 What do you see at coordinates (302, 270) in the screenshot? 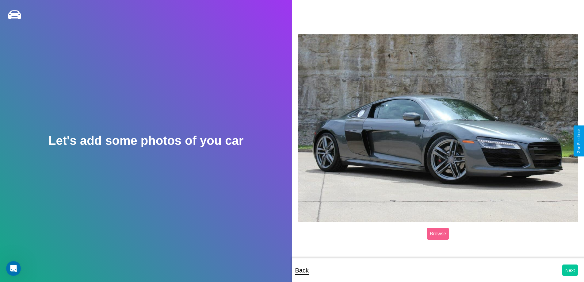
I see `p: Back` at bounding box center [302, 270].